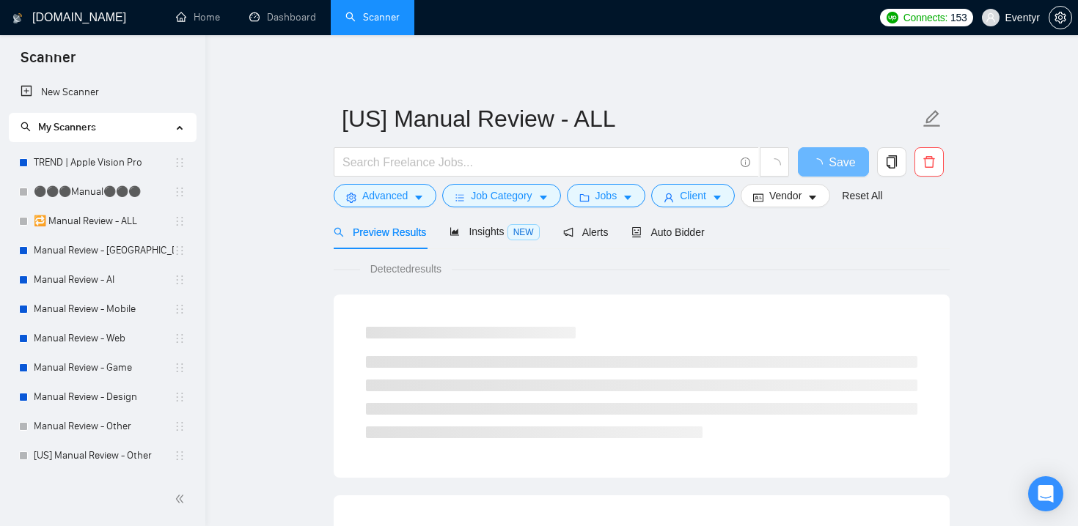 This screenshot has width=1078, height=526. What do you see at coordinates (758, 197) in the screenshot?
I see `span: idcard` at bounding box center [758, 197].